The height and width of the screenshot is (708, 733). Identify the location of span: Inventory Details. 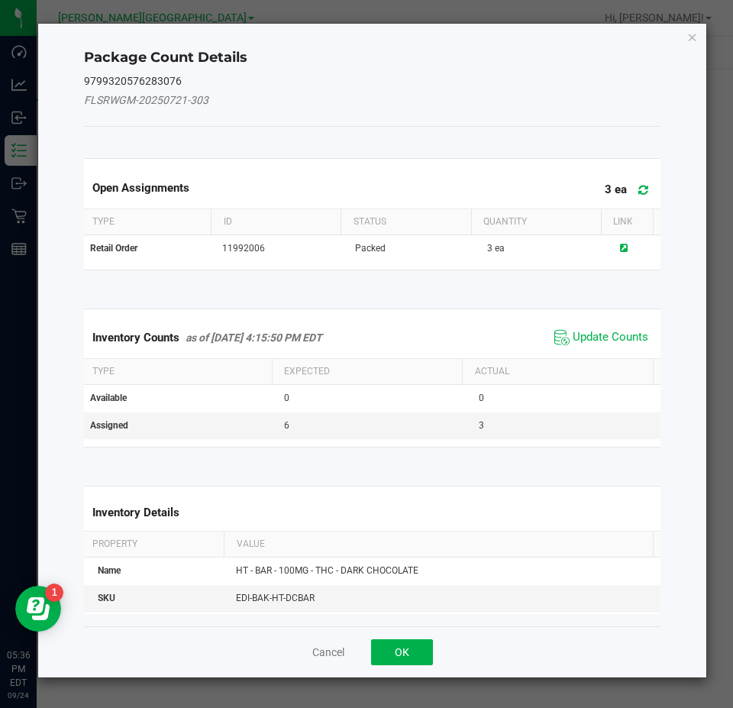
(136, 512).